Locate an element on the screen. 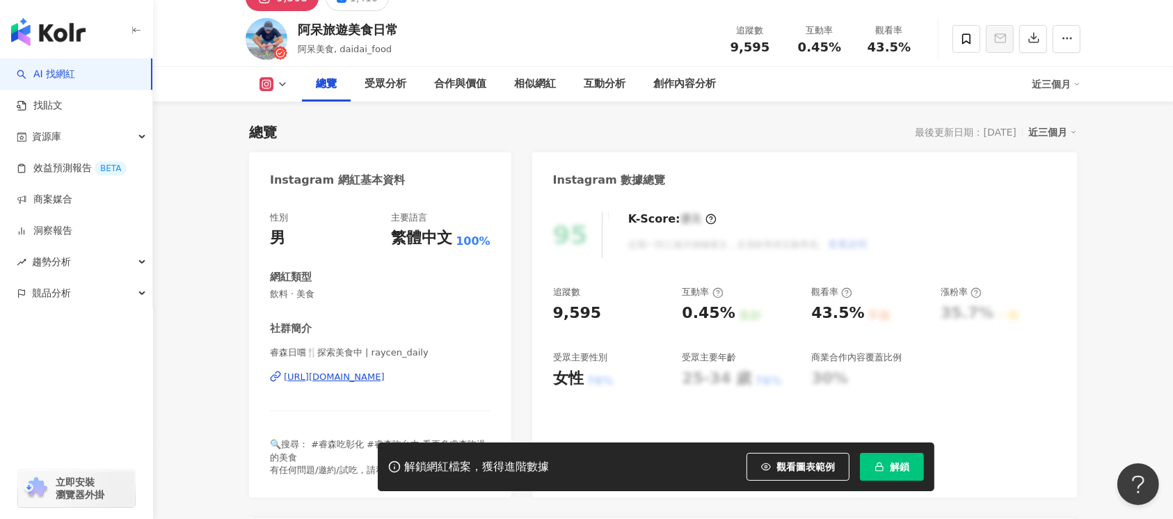 Image resolution: width=1173 pixels, height=519 pixels. div: 互動分析 is located at coordinates (604, 84).